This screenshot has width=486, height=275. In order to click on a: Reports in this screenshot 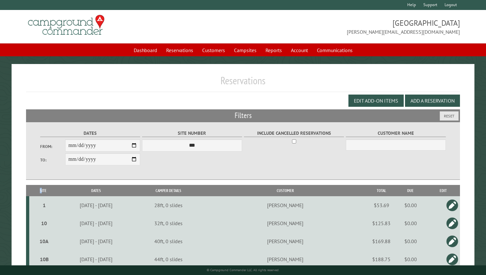, I will do `click(274, 50)`.